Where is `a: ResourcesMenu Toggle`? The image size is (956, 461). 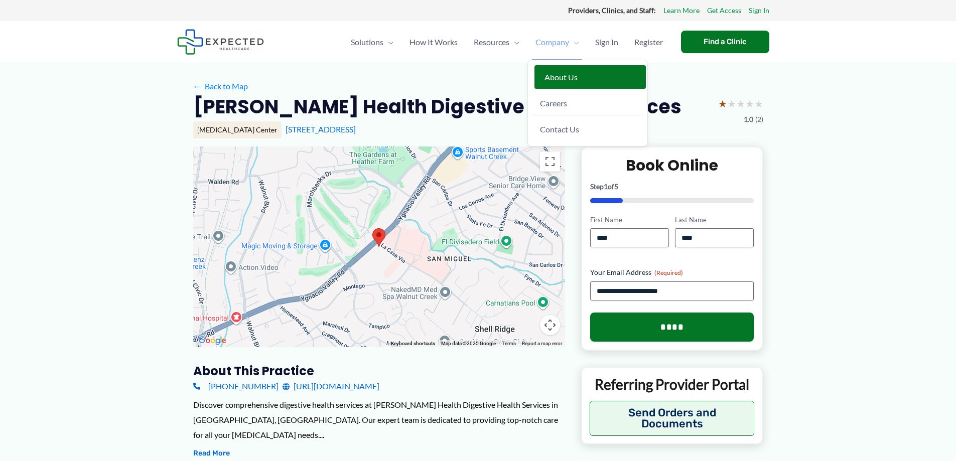 a: ResourcesMenu Toggle is located at coordinates (496, 42).